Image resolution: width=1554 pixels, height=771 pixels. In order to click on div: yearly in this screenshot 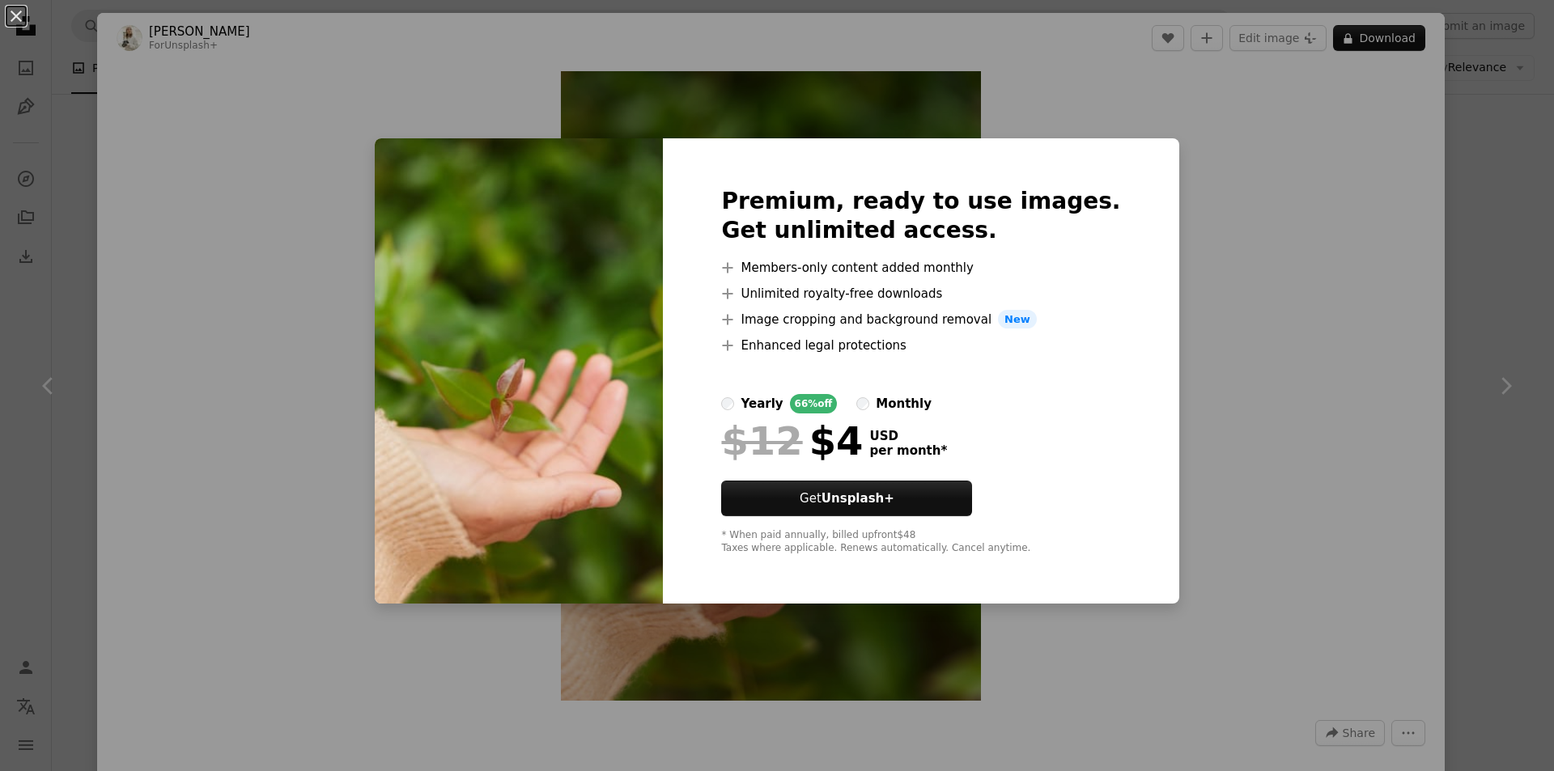, I will do `click(761, 404)`.